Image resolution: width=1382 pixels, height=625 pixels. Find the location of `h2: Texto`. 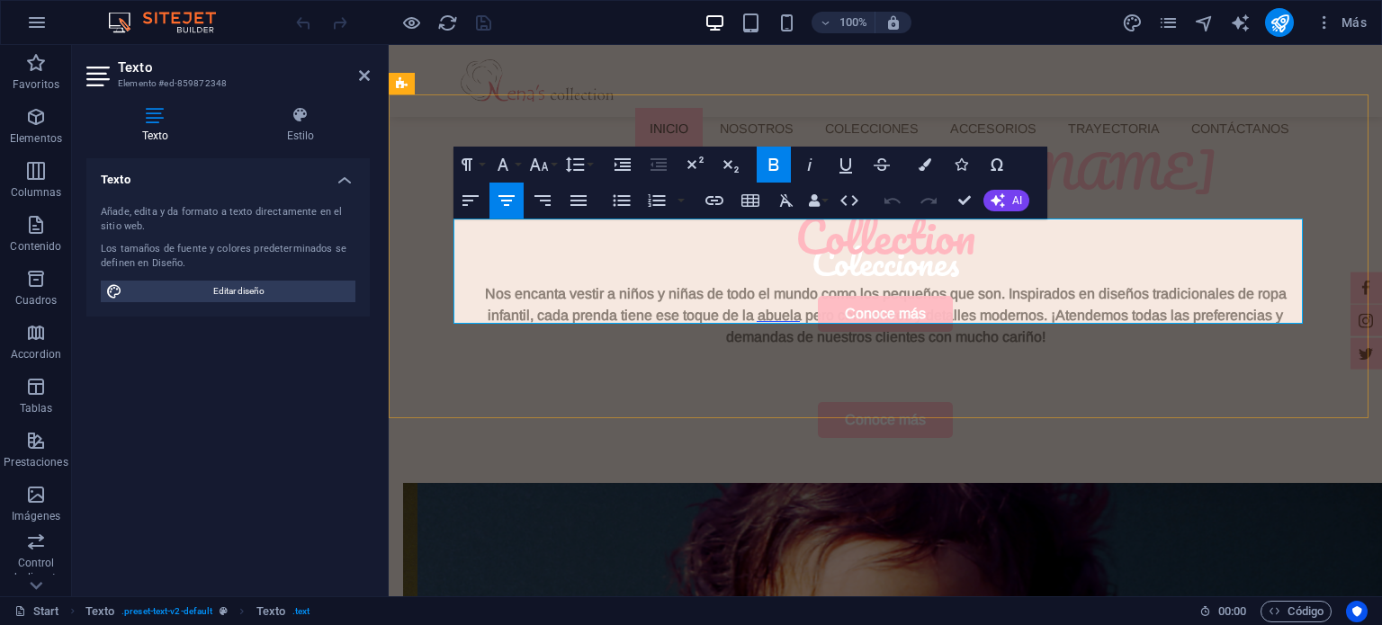

h2: Texto is located at coordinates (244, 67).